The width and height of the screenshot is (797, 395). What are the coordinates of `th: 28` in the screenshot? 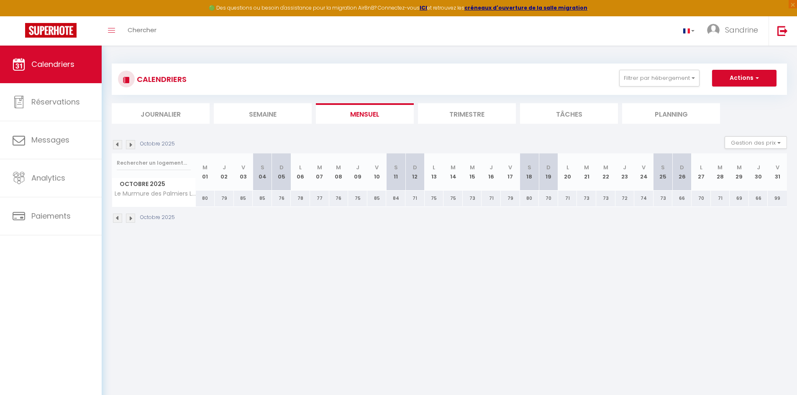 It's located at (721, 172).